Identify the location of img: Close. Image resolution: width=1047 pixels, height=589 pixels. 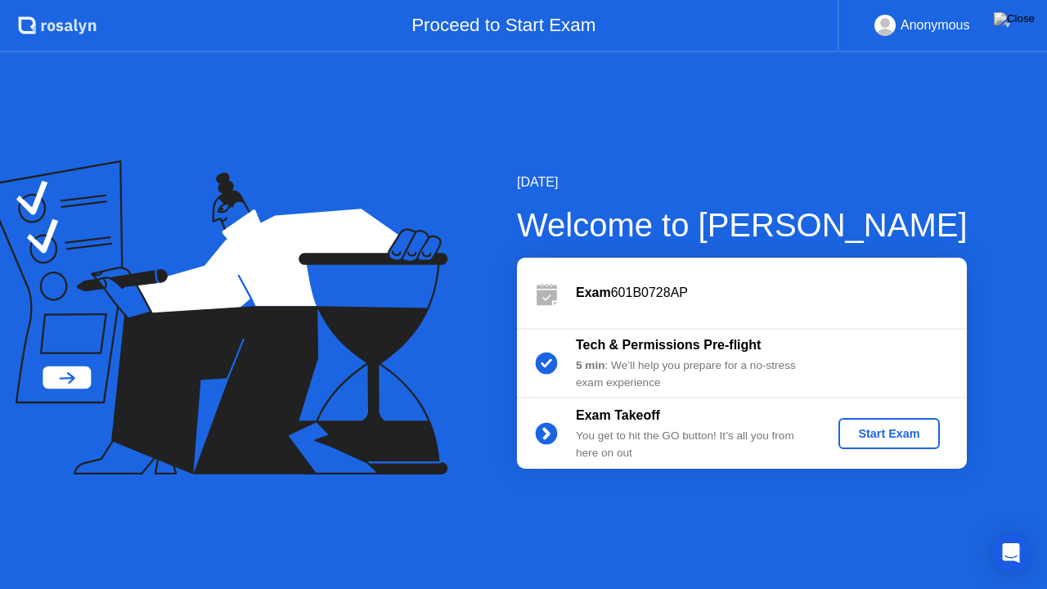
(1014, 19).